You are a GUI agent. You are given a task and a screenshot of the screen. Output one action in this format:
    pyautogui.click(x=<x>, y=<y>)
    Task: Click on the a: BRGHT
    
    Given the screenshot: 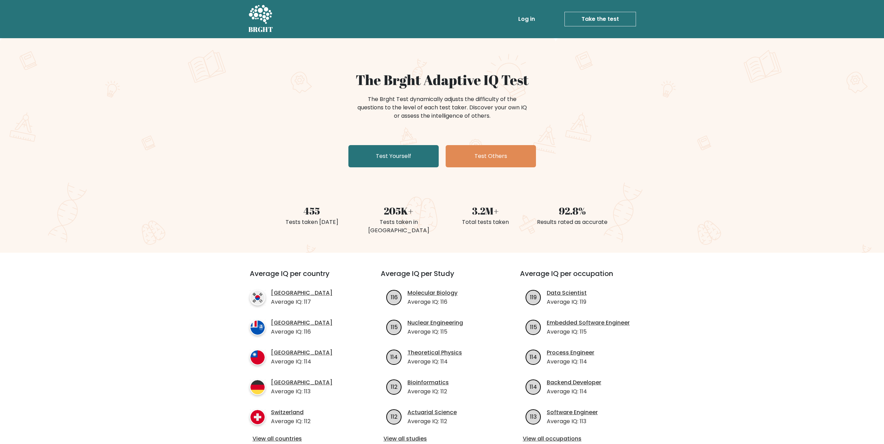 What is the action you would take?
    pyautogui.click(x=261, y=19)
    